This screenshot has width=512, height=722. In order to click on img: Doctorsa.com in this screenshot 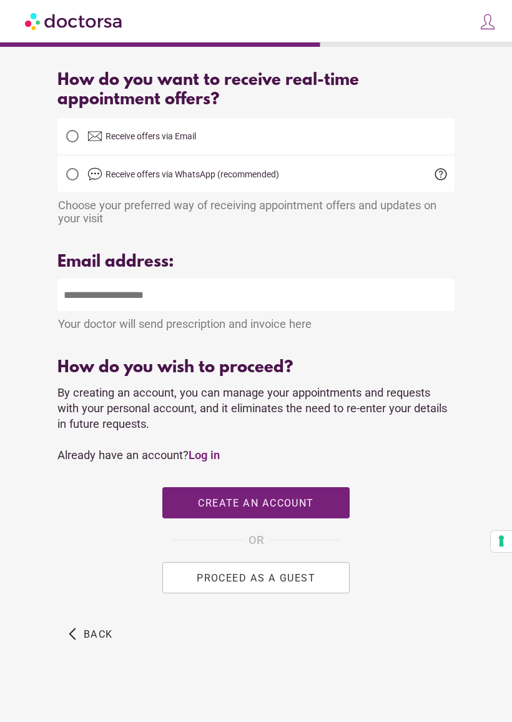, I will do `click(74, 21)`.